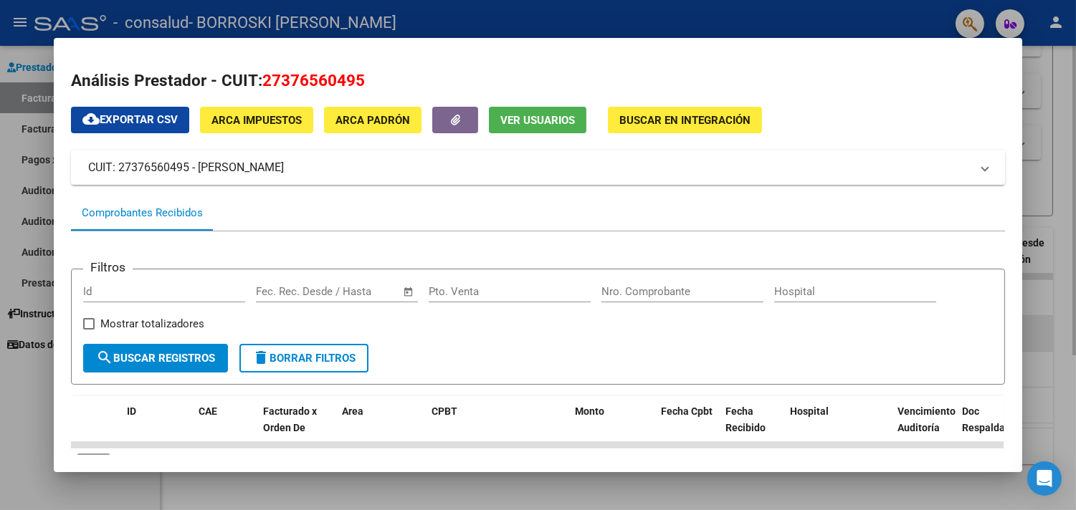 This screenshot has height=510, width=1076. Describe the element at coordinates (687, 428) in the screenshot. I see `datatable-header-cell: Fecha Cpbt` at that location.